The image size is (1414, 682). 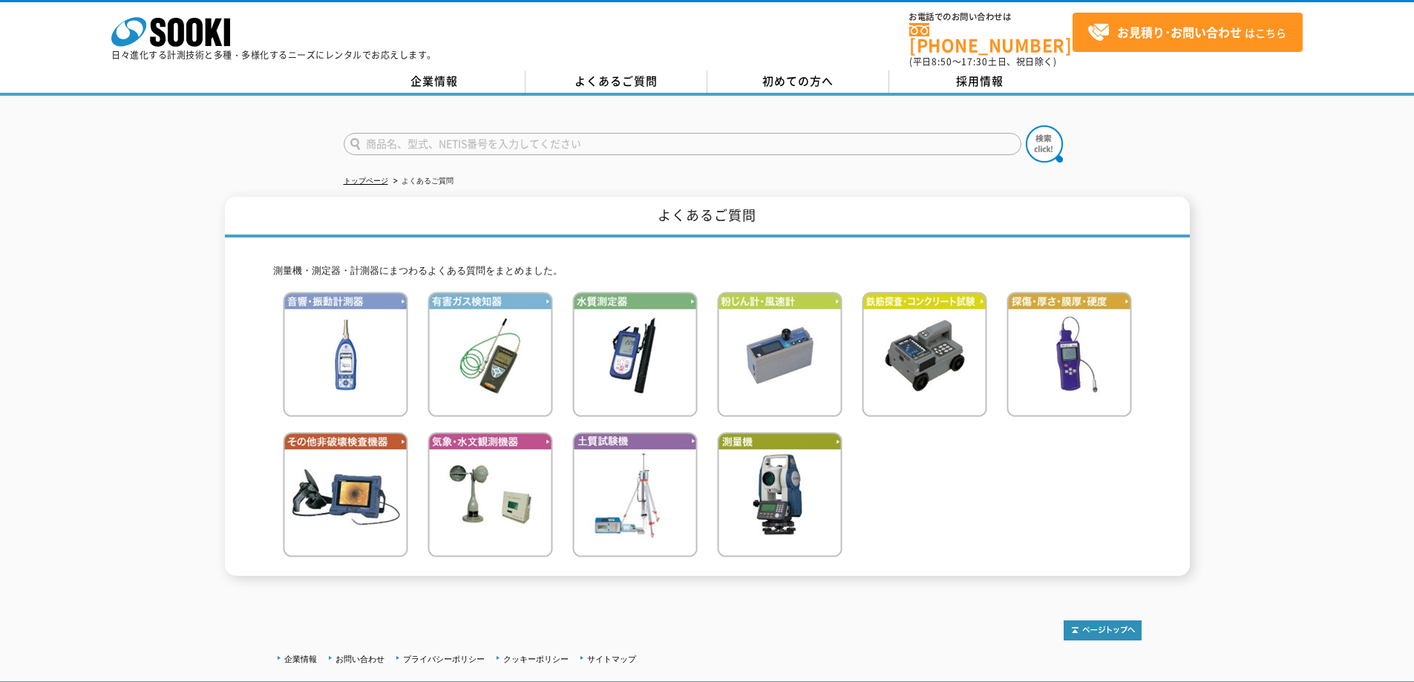 What do you see at coordinates (616, 82) in the screenshot?
I see `a: よくあるご質問` at bounding box center [616, 82].